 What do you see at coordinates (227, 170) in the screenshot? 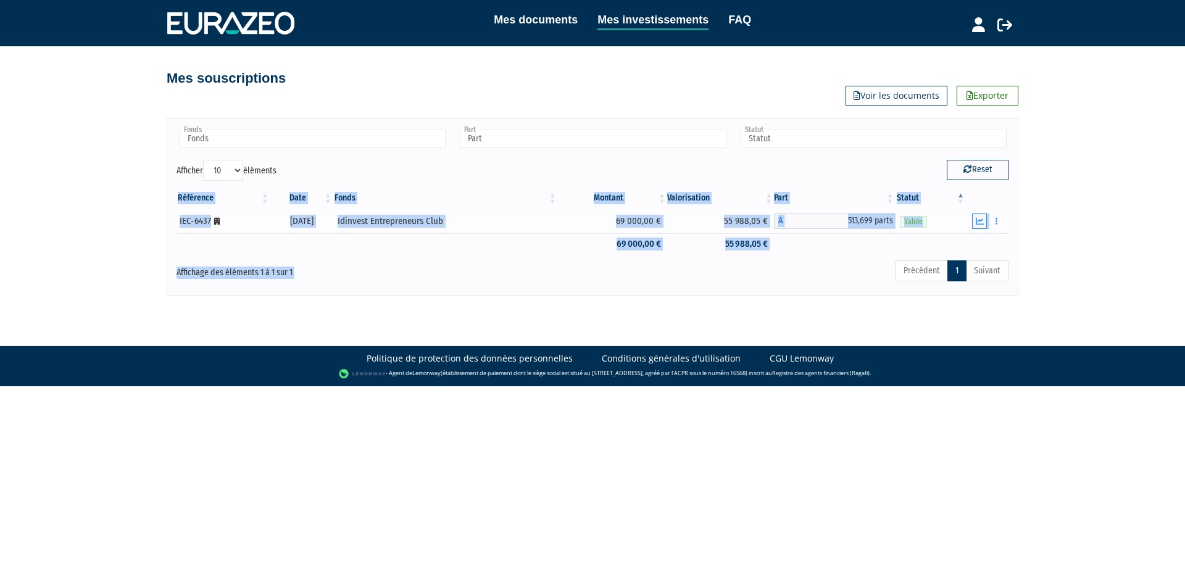
I see `label: Afficher éléments` at bounding box center [227, 170].